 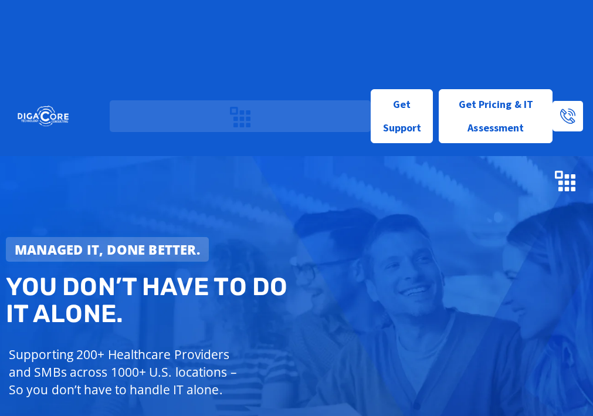 I want to click on span: Get Pricing & IT Assessment, so click(x=496, y=116).